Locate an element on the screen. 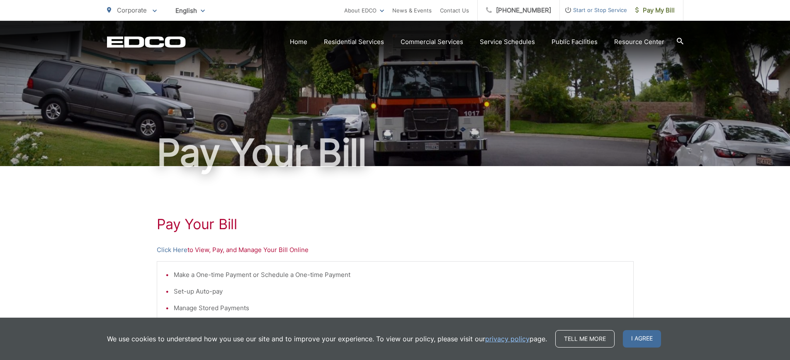 The width and height of the screenshot is (790, 360). span: English is located at coordinates (190, 10).